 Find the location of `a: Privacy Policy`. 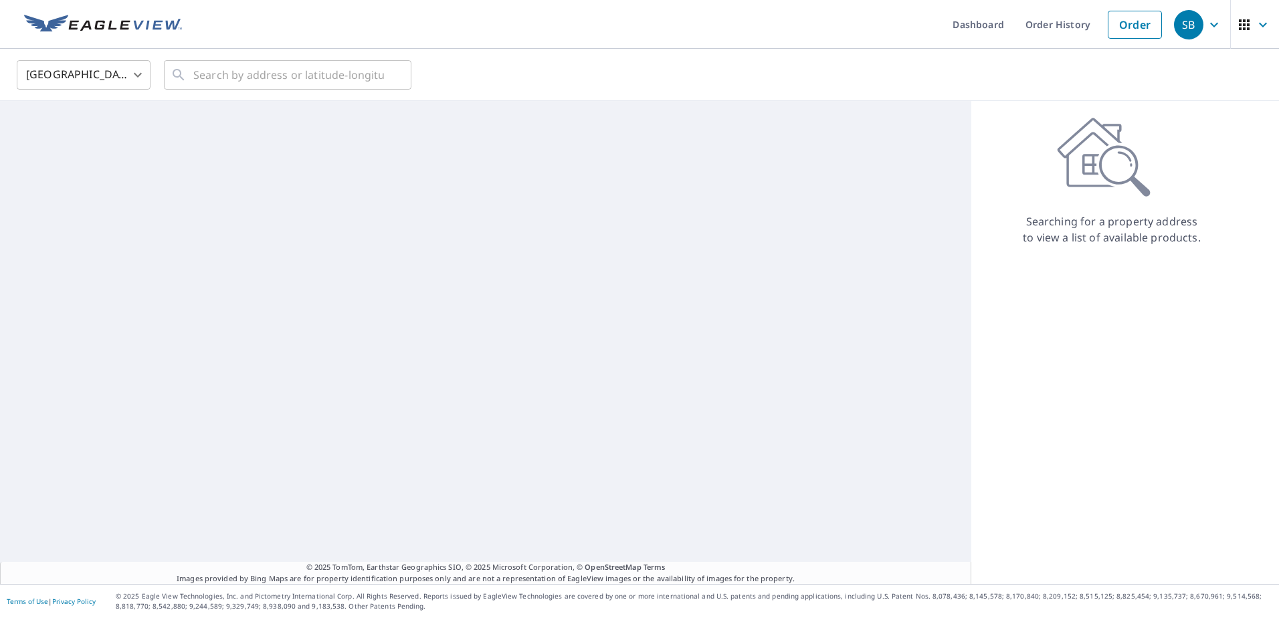

a: Privacy Policy is located at coordinates (74, 601).